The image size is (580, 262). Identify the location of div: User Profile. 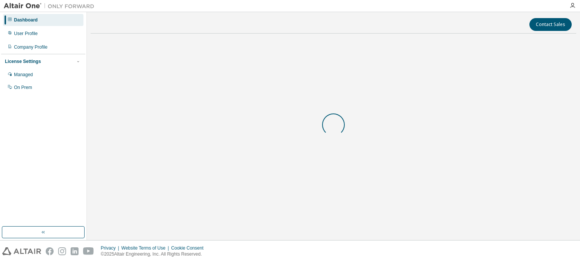
(26, 34).